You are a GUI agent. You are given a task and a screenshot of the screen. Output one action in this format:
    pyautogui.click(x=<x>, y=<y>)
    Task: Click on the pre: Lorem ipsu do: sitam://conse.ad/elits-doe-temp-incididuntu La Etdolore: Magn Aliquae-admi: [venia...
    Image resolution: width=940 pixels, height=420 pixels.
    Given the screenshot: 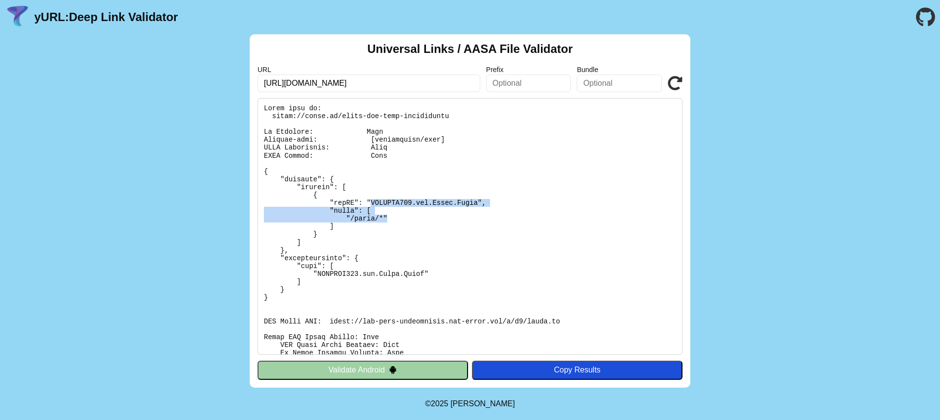 What is the action you would take?
    pyautogui.click(x=470, y=226)
    